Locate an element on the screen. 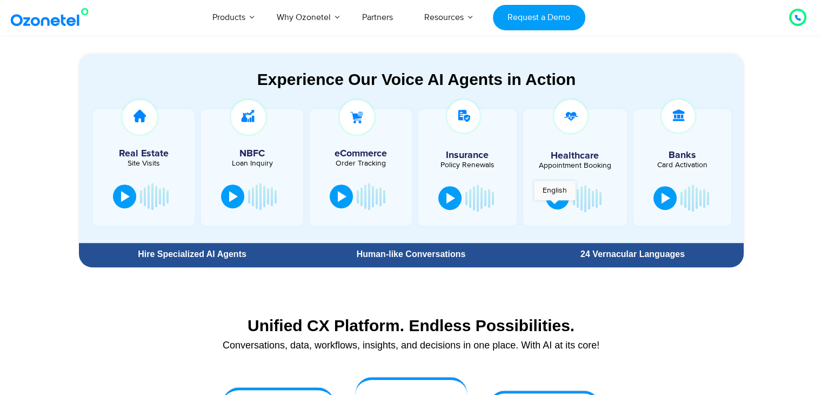 The image size is (822, 395). div: Hire Specialized AI Agents is located at coordinates (192, 254).